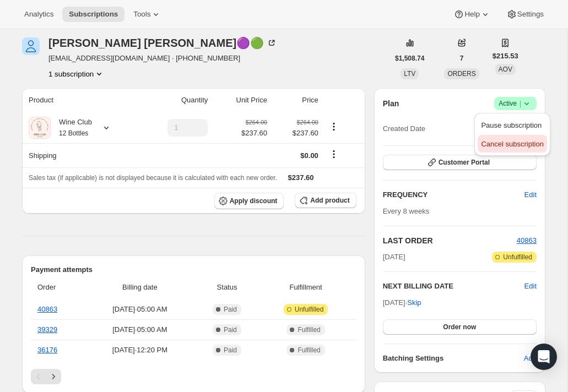 The height and width of the screenshot is (392, 568). I want to click on span: AOV, so click(505, 69).